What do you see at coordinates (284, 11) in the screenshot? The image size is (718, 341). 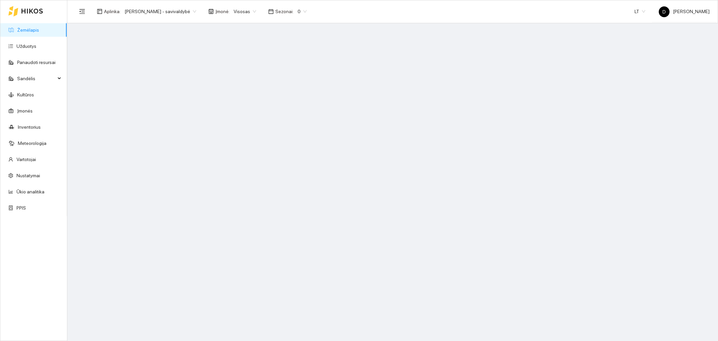 I see `font: Sezonai` at bounding box center [284, 11].